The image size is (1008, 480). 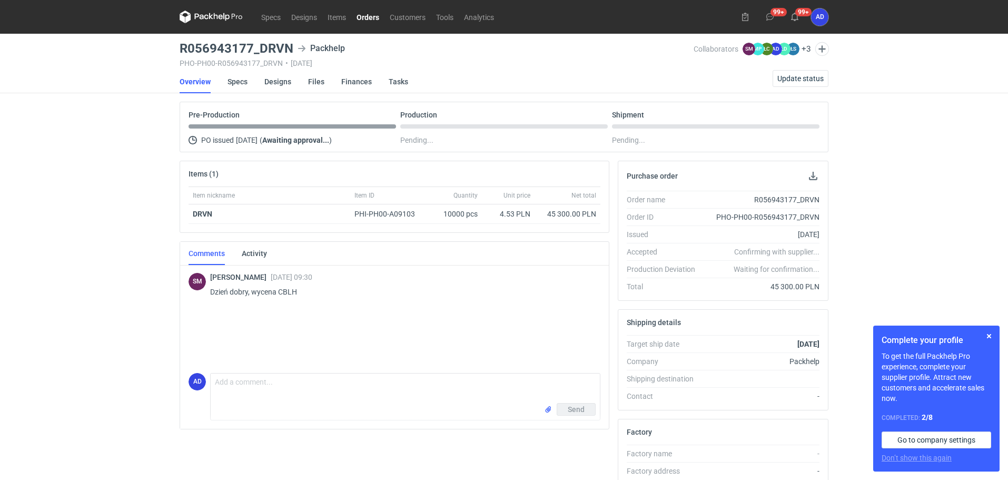 What do you see at coordinates (927, 417) in the screenshot?
I see `strong: 2 / 8` at bounding box center [927, 417].